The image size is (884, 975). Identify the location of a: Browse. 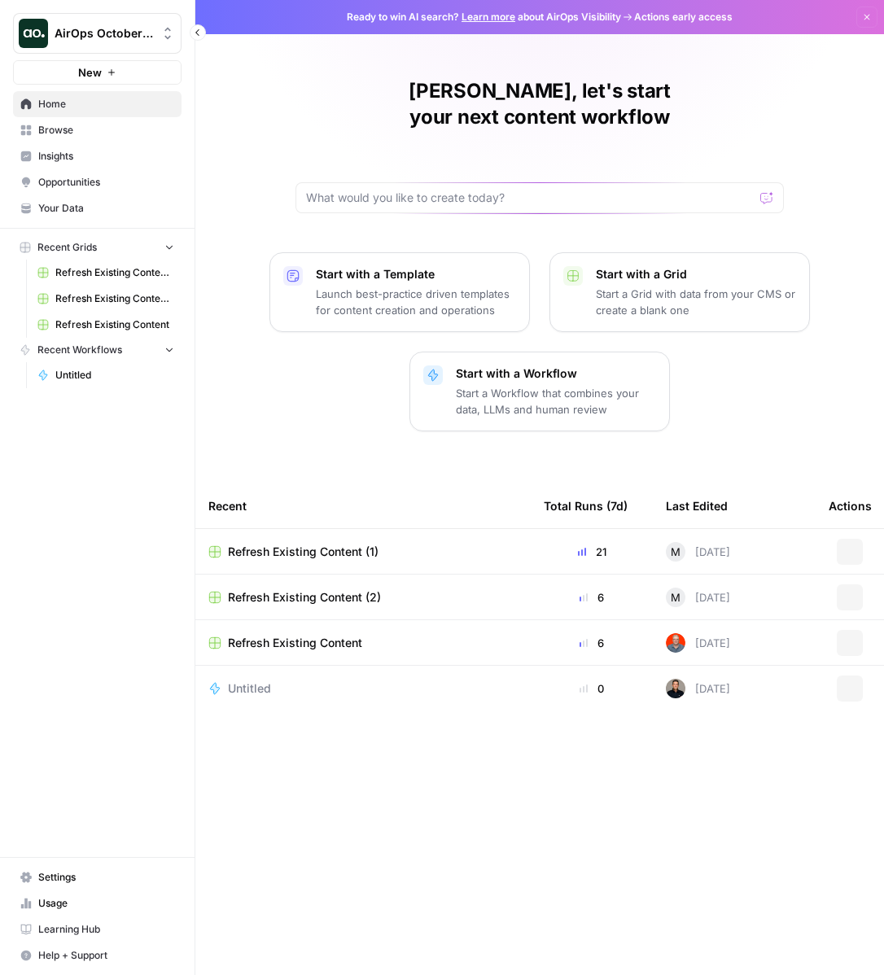
(97, 130).